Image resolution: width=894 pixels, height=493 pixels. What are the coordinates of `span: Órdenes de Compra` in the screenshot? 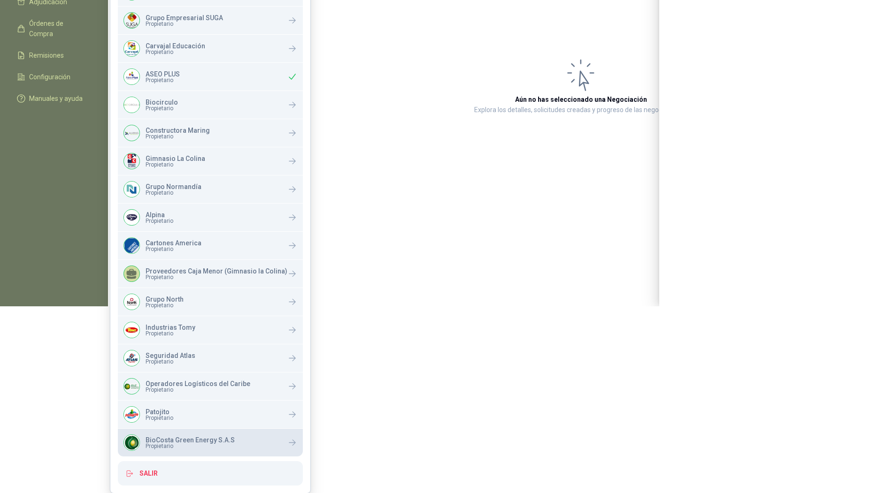 It's located at (58, 29).